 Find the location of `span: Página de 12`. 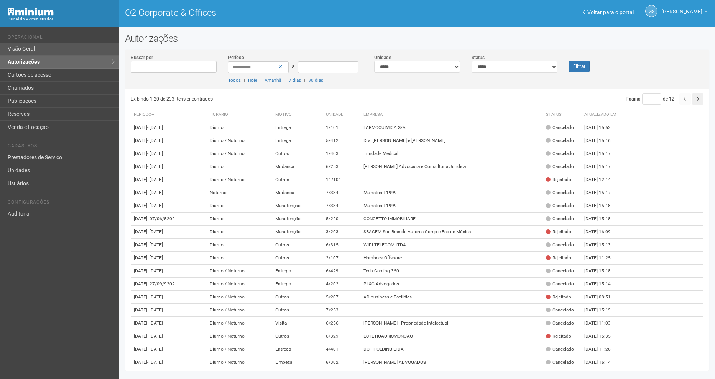

span: Página de 12 is located at coordinates (649, 99).